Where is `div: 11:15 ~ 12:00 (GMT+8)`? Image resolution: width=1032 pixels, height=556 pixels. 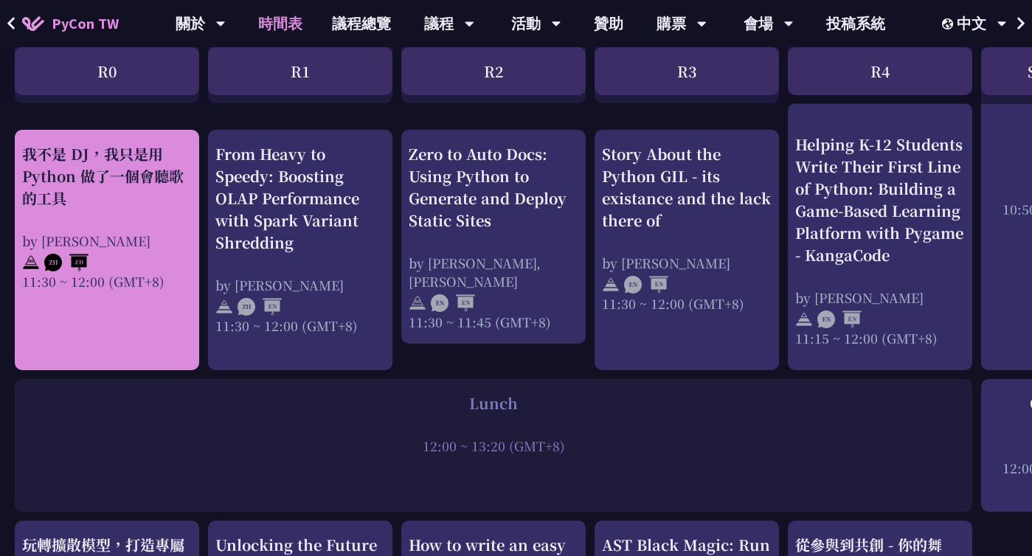 div: 11:15 ~ 12:00 (GMT+8) is located at coordinates (880, 337).